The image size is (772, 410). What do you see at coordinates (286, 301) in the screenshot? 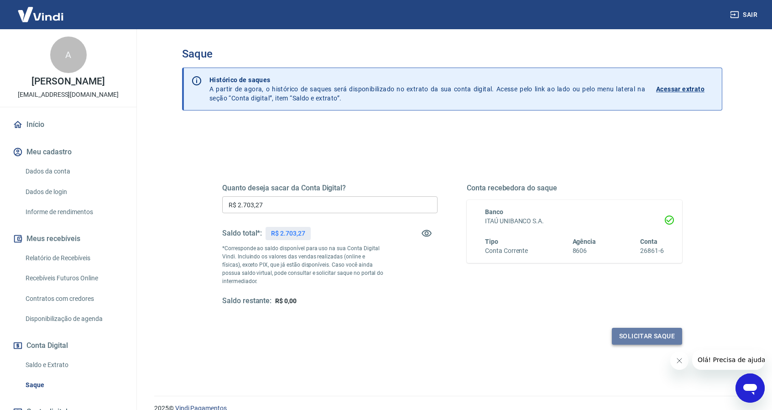
I see `span: R$ 0,00` at bounding box center [286, 301].